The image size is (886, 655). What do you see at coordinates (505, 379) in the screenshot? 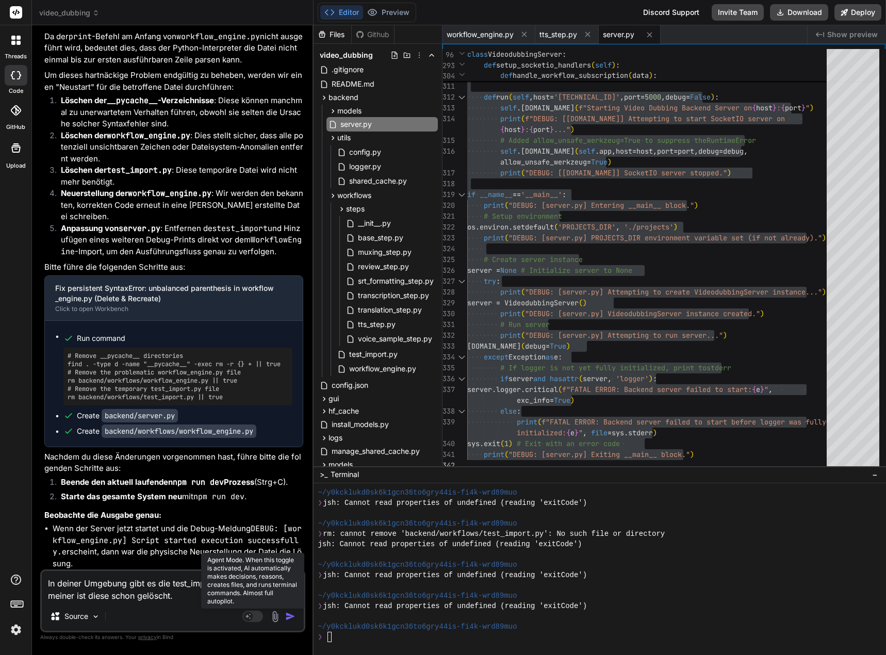
I see `span: if` at bounding box center [505, 379].